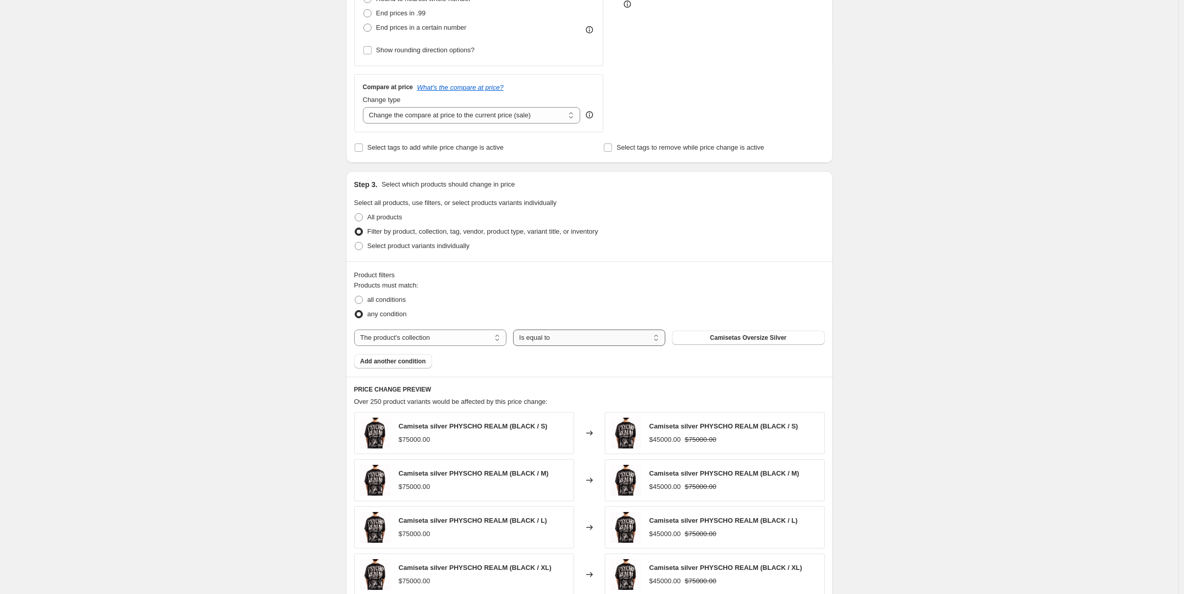 The image size is (1184, 594). I want to click on span: Select tags to remove while price change is active, so click(691, 147).